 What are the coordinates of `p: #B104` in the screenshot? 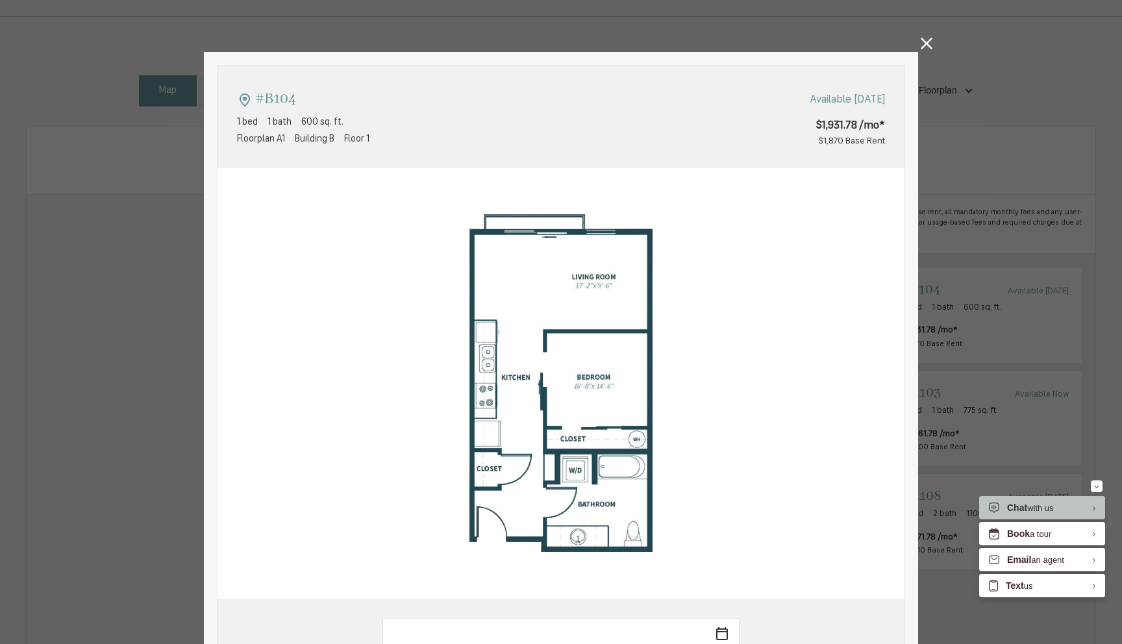 It's located at (275, 100).